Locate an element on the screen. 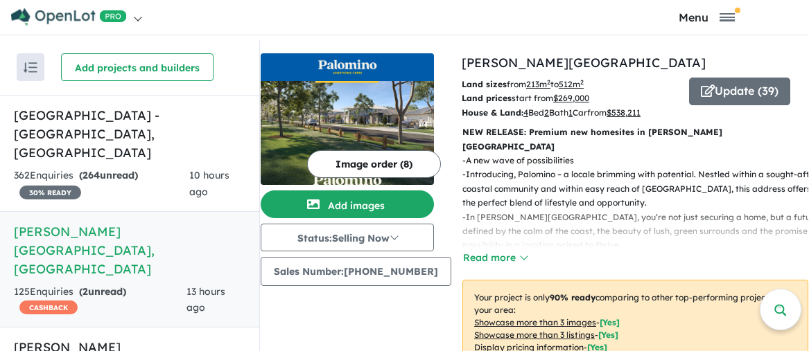 The width and height of the screenshot is (809, 351). button: Add images is located at coordinates (347, 204).